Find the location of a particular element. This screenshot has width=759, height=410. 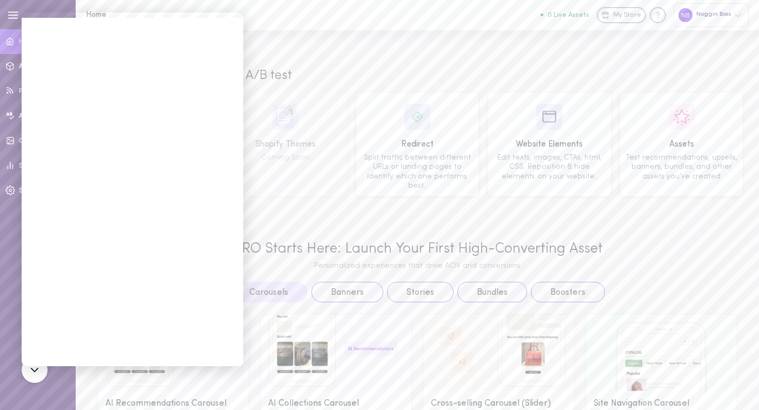

div: Shopify Themes is located at coordinates (285, 144).